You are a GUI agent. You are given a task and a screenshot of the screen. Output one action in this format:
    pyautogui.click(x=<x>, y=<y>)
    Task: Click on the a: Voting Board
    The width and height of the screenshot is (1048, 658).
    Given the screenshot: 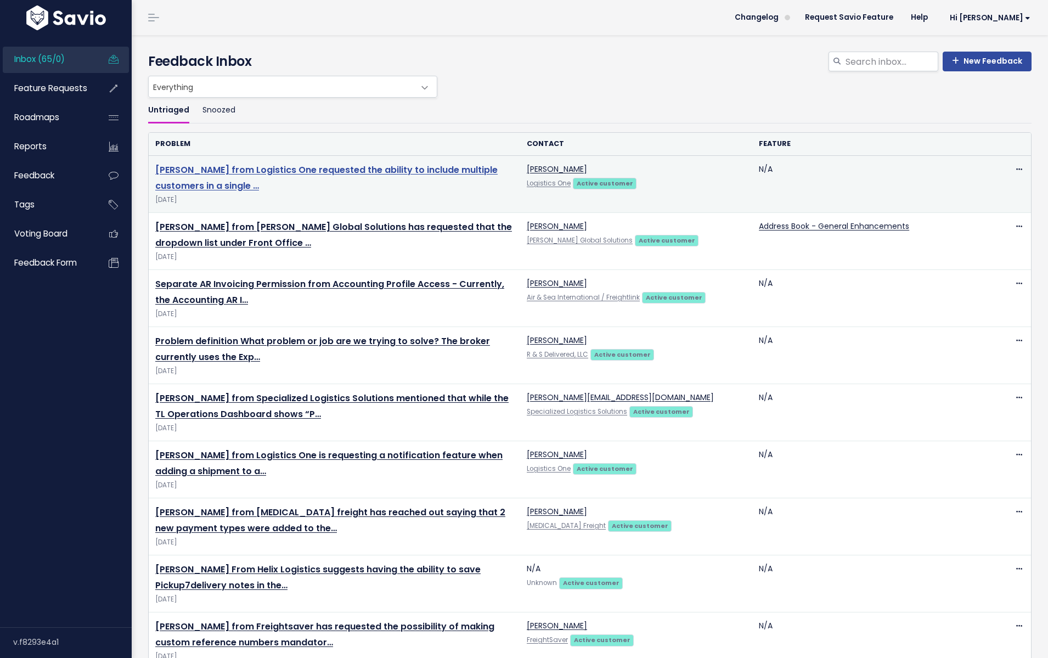 What is the action you would take?
    pyautogui.click(x=47, y=234)
    